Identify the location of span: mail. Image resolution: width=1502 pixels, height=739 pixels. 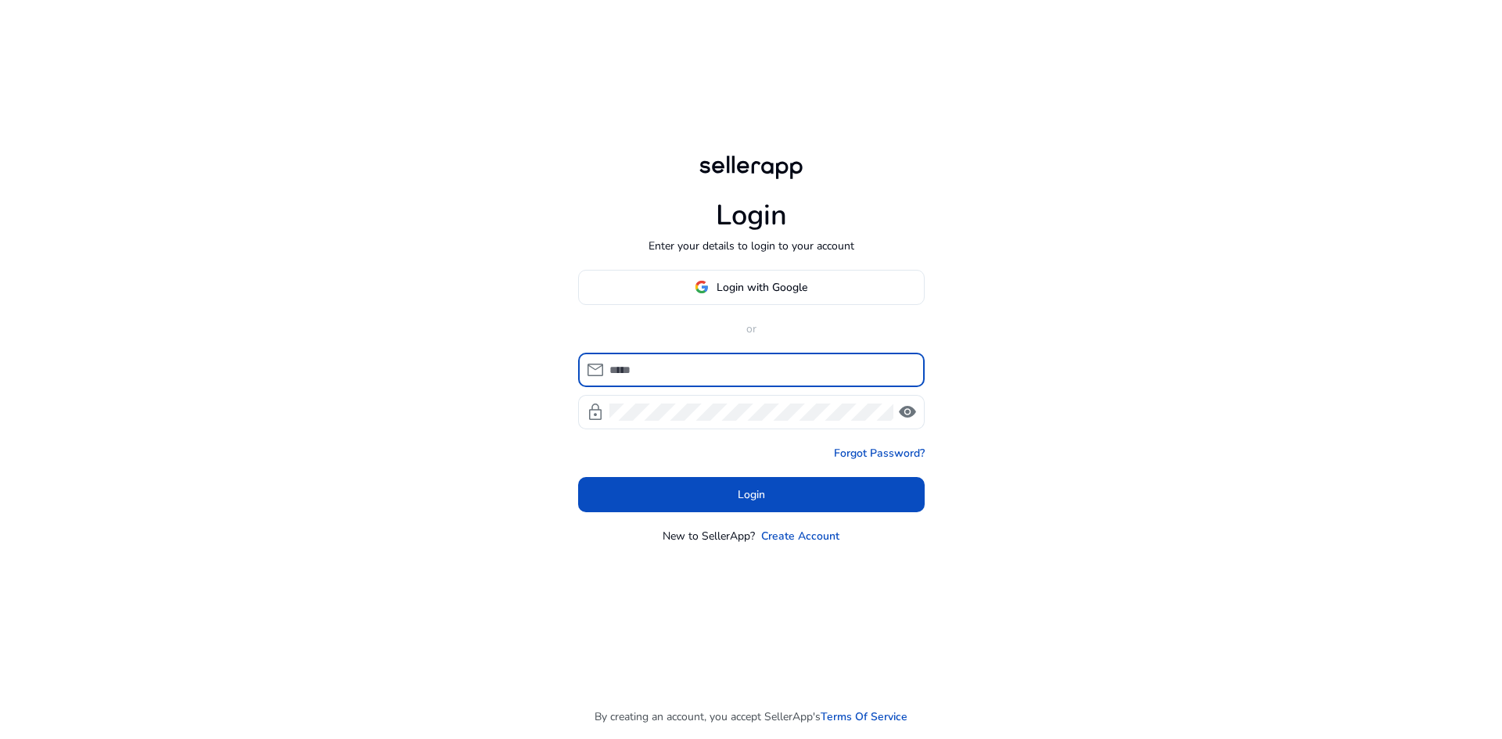
(595, 370).